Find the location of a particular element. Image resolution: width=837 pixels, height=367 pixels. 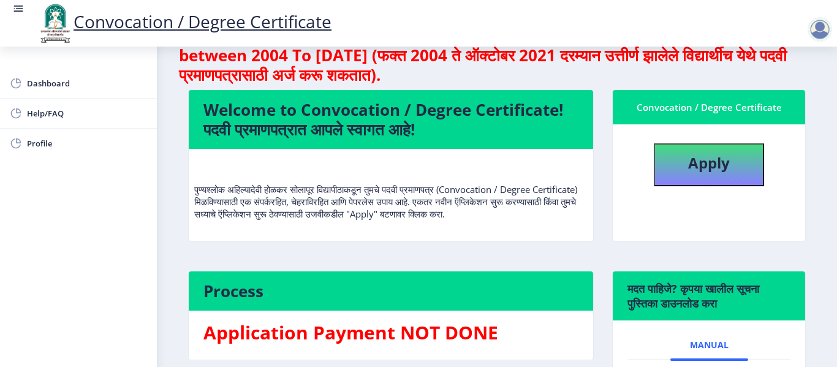

p: पुण्यश्लोक अहिल्यादेवी होळकर सोलापूर विद्यापीठाकडून तुमचे पदवी प्रमाणपत्र (Convocation / Degree C... is located at coordinates (391, 189).